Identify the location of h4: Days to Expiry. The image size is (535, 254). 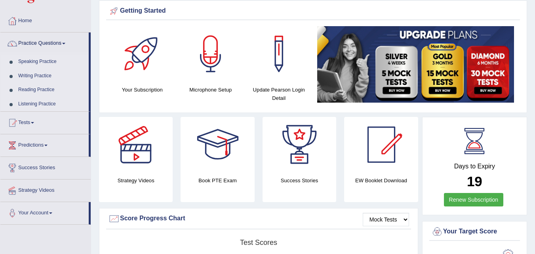
(474, 166).